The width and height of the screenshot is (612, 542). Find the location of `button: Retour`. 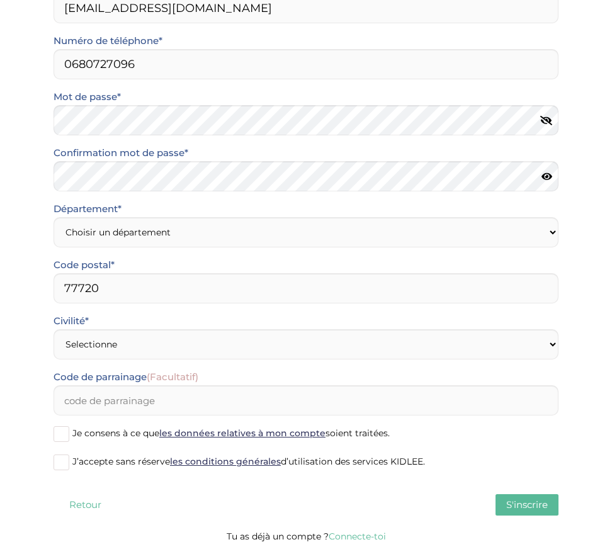

button: Retour is located at coordinates (85, 505).